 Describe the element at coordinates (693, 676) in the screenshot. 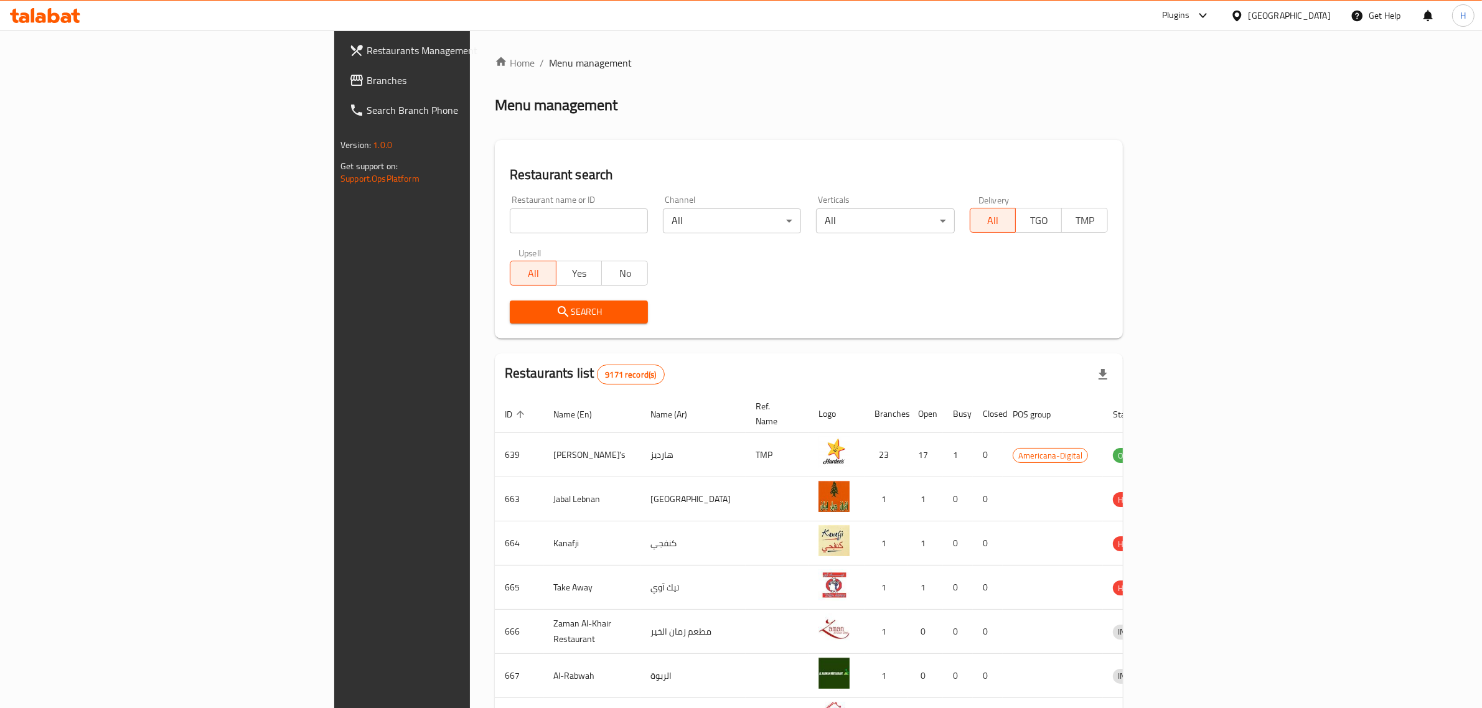

I see `td: الربوة` at that location.